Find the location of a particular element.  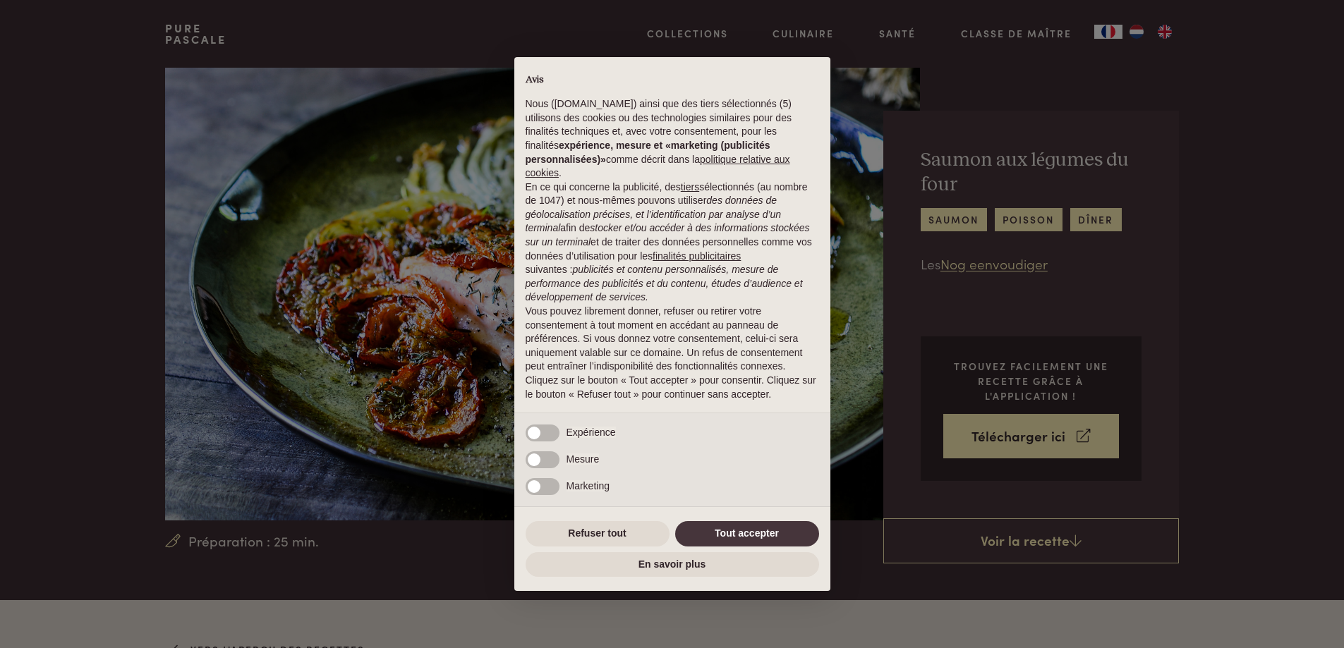

span: Expérience is located at coordinates (591, 432).